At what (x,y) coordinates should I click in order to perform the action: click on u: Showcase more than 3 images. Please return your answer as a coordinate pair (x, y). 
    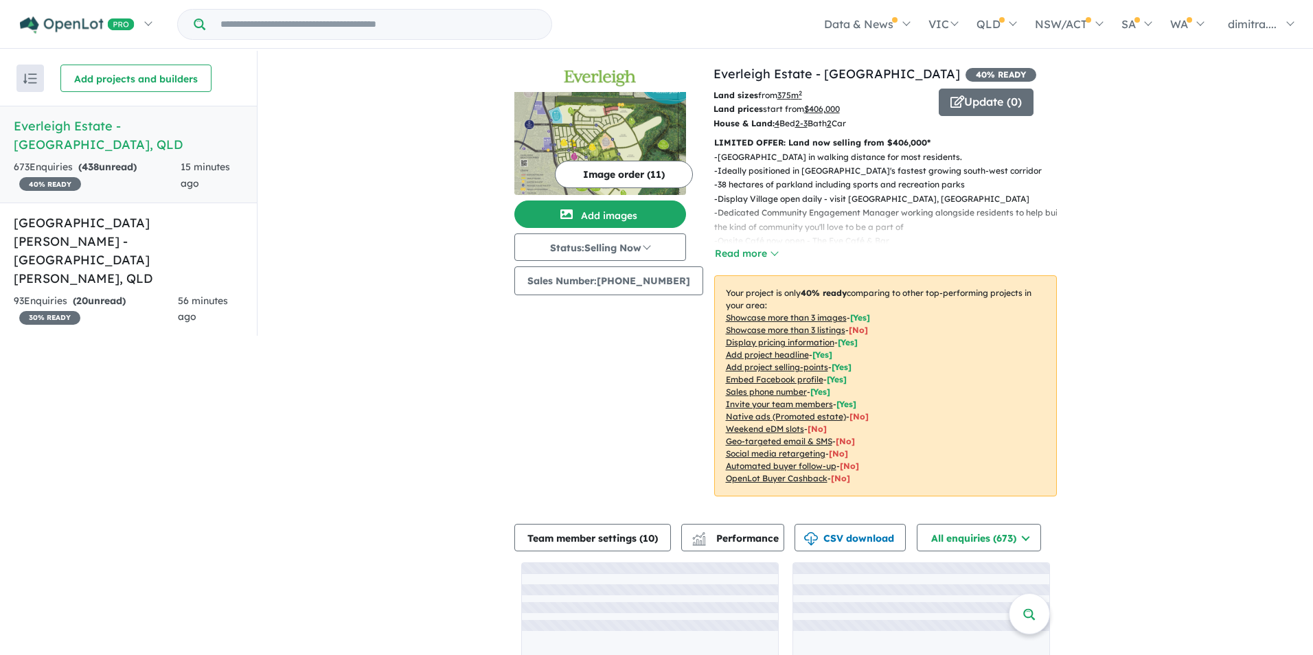
    Looking at the image, I should click on (786, 317).